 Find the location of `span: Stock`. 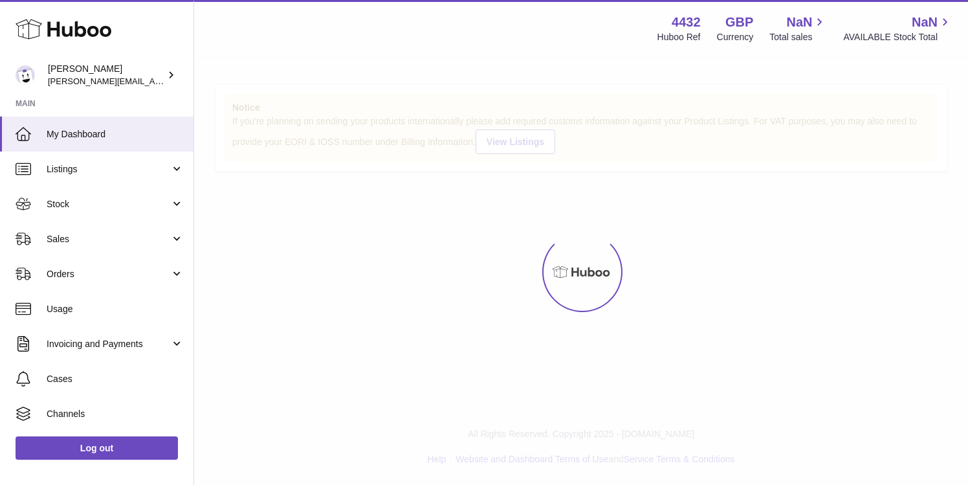

span: Stock is located at coordinates (108, 204).